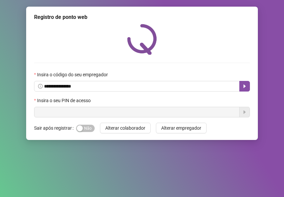  Describe the element at coordinates (181, 128) in the screenshot. I see `button: Alterar empregador` at that location.